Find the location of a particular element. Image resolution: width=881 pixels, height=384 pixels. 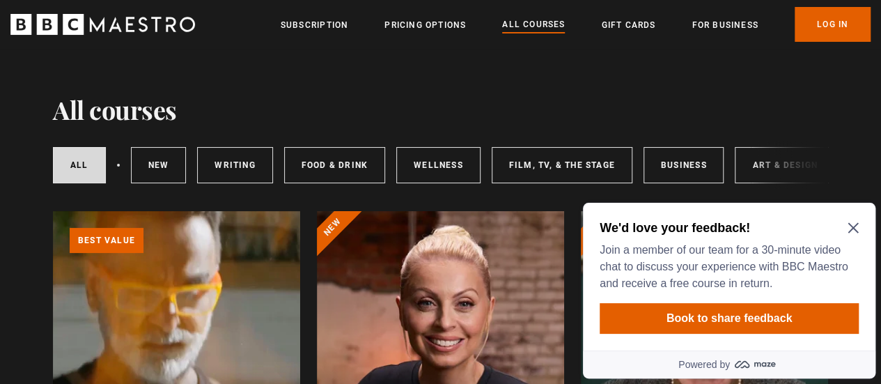

a: Gift Cards is located at coordinates (628, 25).